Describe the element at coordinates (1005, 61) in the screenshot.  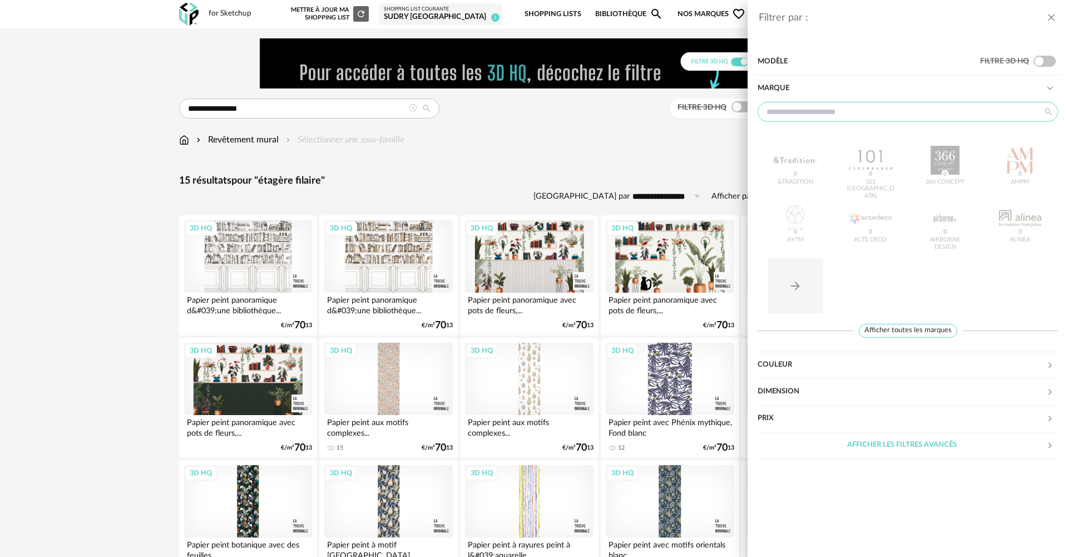
I see `span: Filtre 3D HQ` at that location.